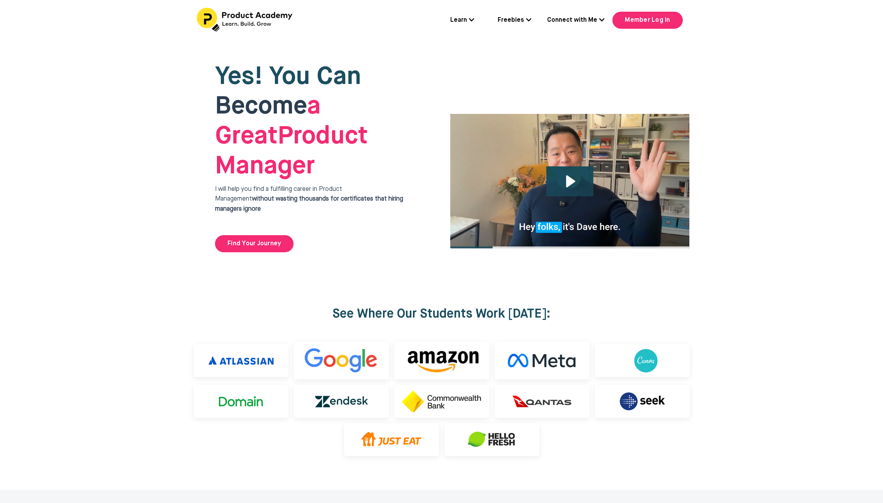  Describe the element at coordinates (245, 20) in the screenshot. I see `img: Header Logo` at that location.